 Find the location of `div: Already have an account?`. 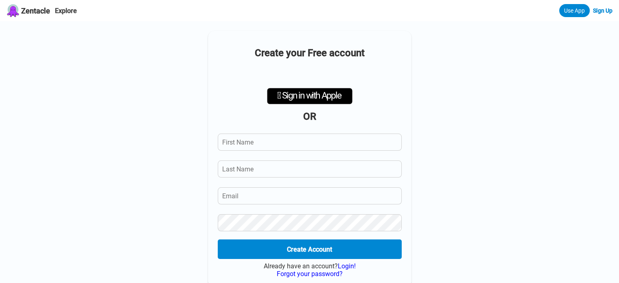

div: Already have an account? is located at coordinates (310, 266).